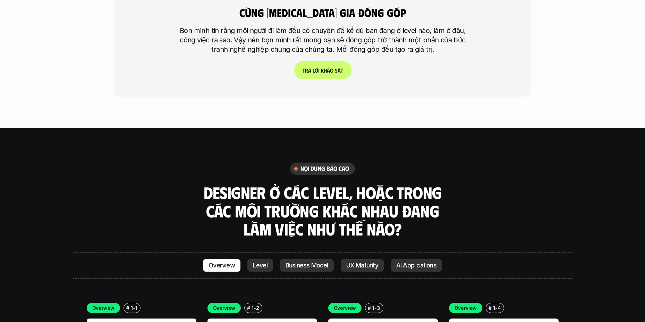 Image resolution: width=645 pixels, height=322 pixels. What do you see at coordinates (222, 265) in the screenshot?
I see `a: Overview` at bounding box center [222, 265].